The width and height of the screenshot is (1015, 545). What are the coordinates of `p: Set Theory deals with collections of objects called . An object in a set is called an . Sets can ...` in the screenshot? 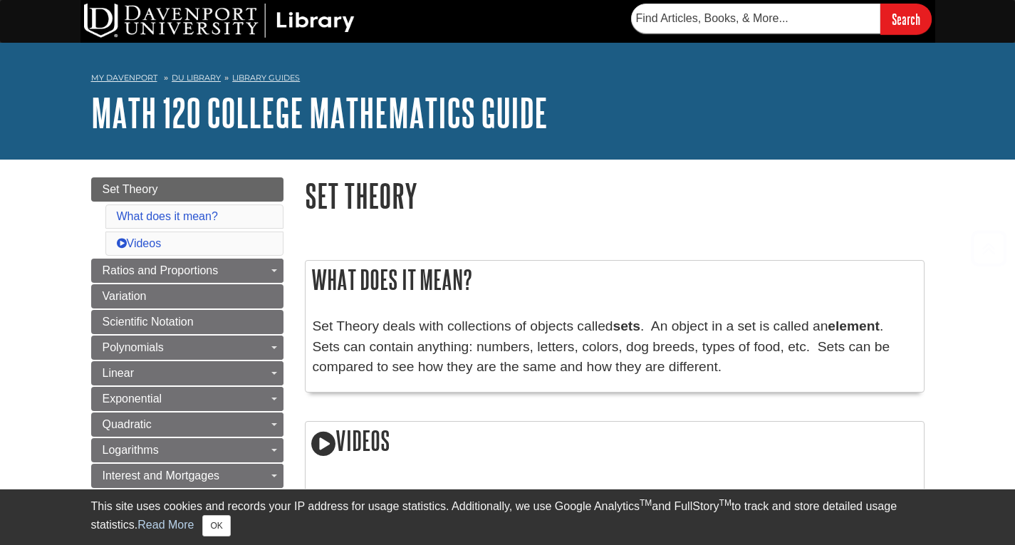 It's located at (615, 347).